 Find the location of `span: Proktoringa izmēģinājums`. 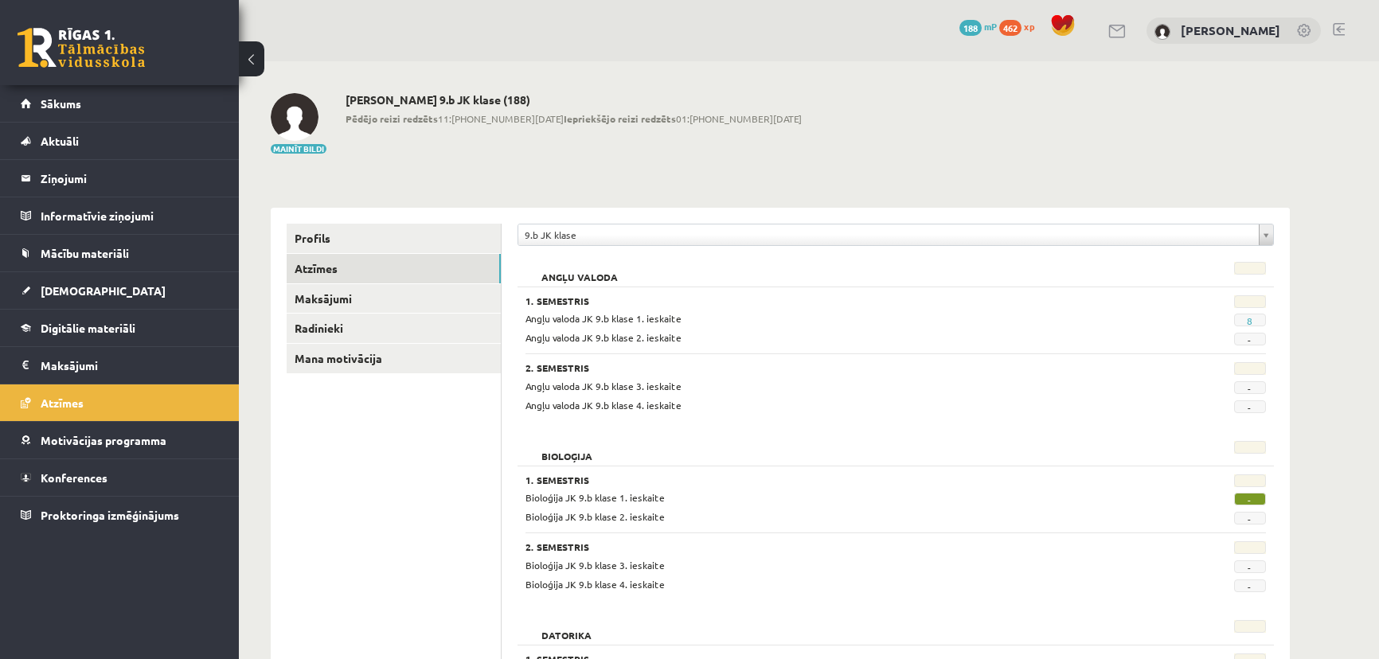

span: Proktoringa izmēģinājums is located at coordinates (110, 515).